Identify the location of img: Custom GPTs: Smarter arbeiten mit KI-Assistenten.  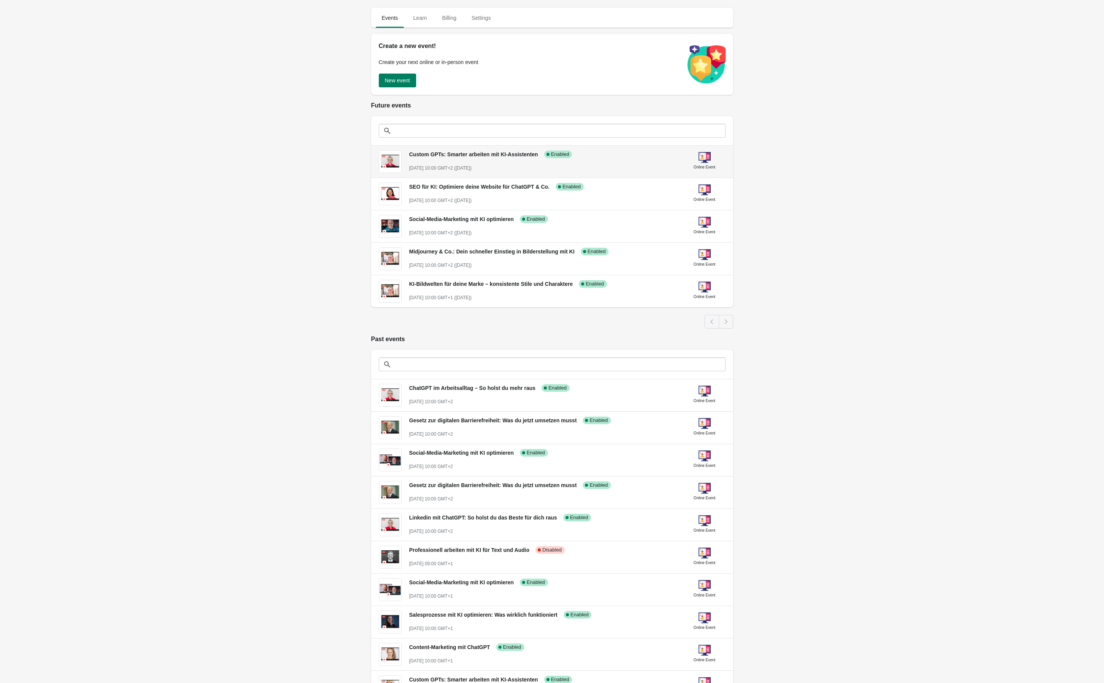
(390, 162).